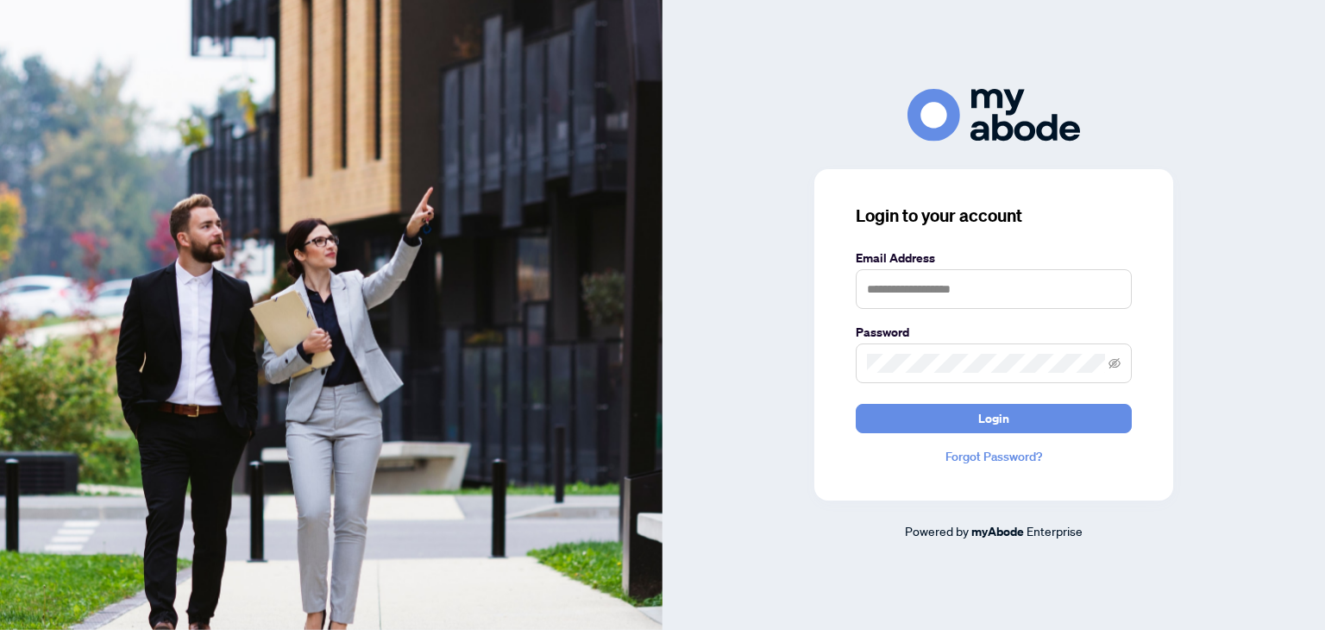  What do you see at coordinates (994, 456) in the screenshot?
I see `a: Forgot Password?` at bounding box center [994, 456].